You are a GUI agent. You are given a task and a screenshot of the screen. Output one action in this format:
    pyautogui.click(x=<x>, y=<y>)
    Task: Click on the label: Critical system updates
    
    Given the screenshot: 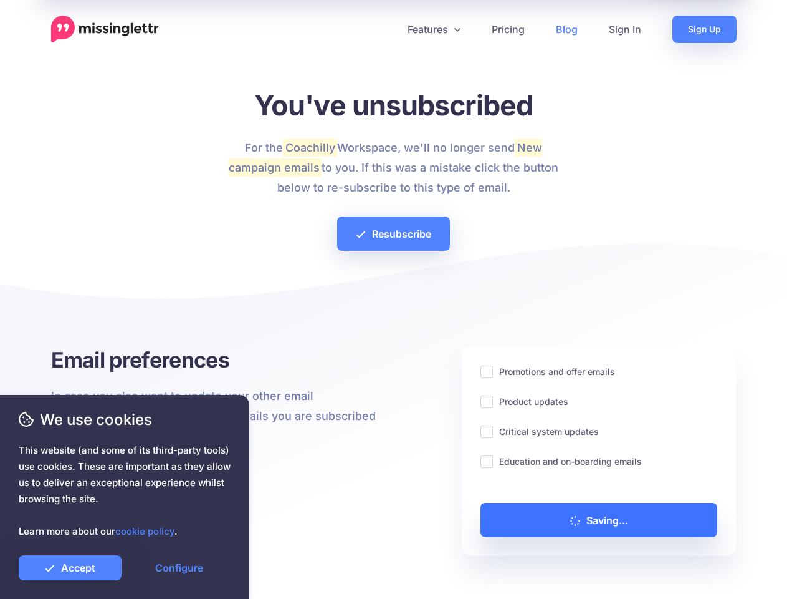 What is the action you would take?
    pyautogui.click(x=549, y=431)
    